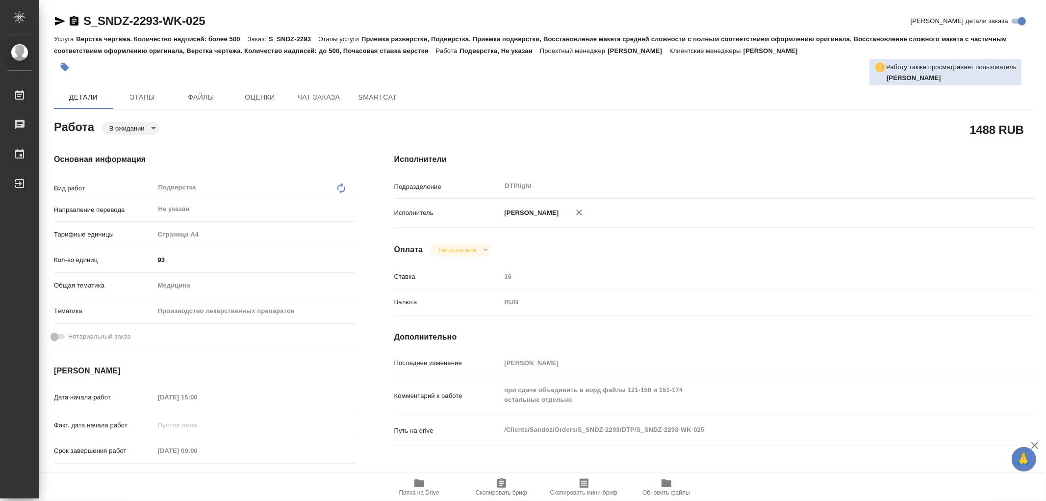 The image size is (1046, 501). Describe the element at coordinates (666, 487) in the screenshot. I see `button: Обновить файлы` at that location.